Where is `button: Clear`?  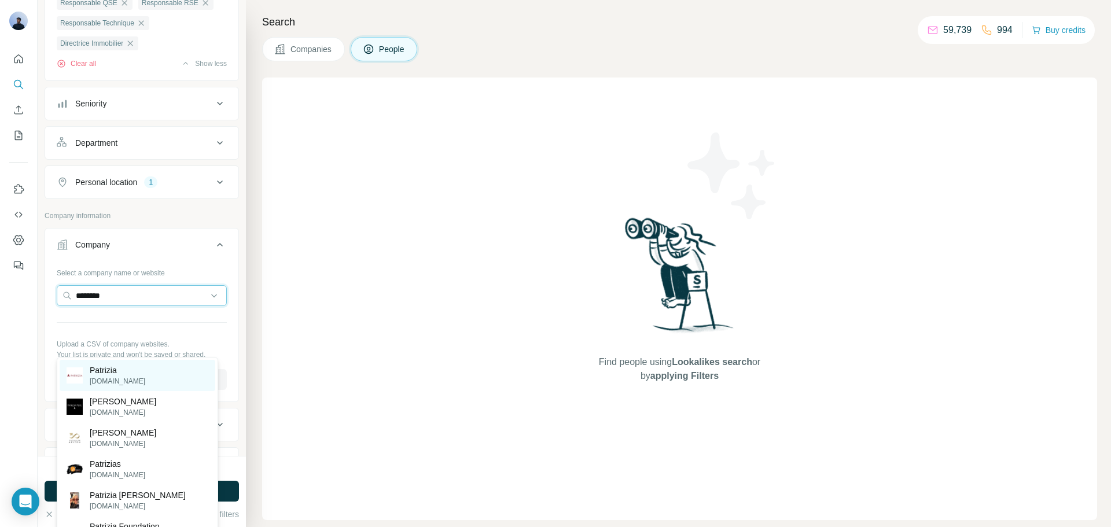 button: Clear is located at coordinates (61, 515).